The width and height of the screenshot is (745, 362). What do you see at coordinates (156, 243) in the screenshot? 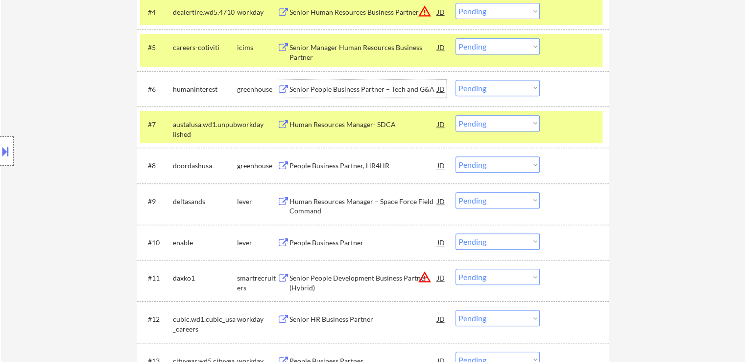
I see `div: #10` at bounding box center [156, 243].